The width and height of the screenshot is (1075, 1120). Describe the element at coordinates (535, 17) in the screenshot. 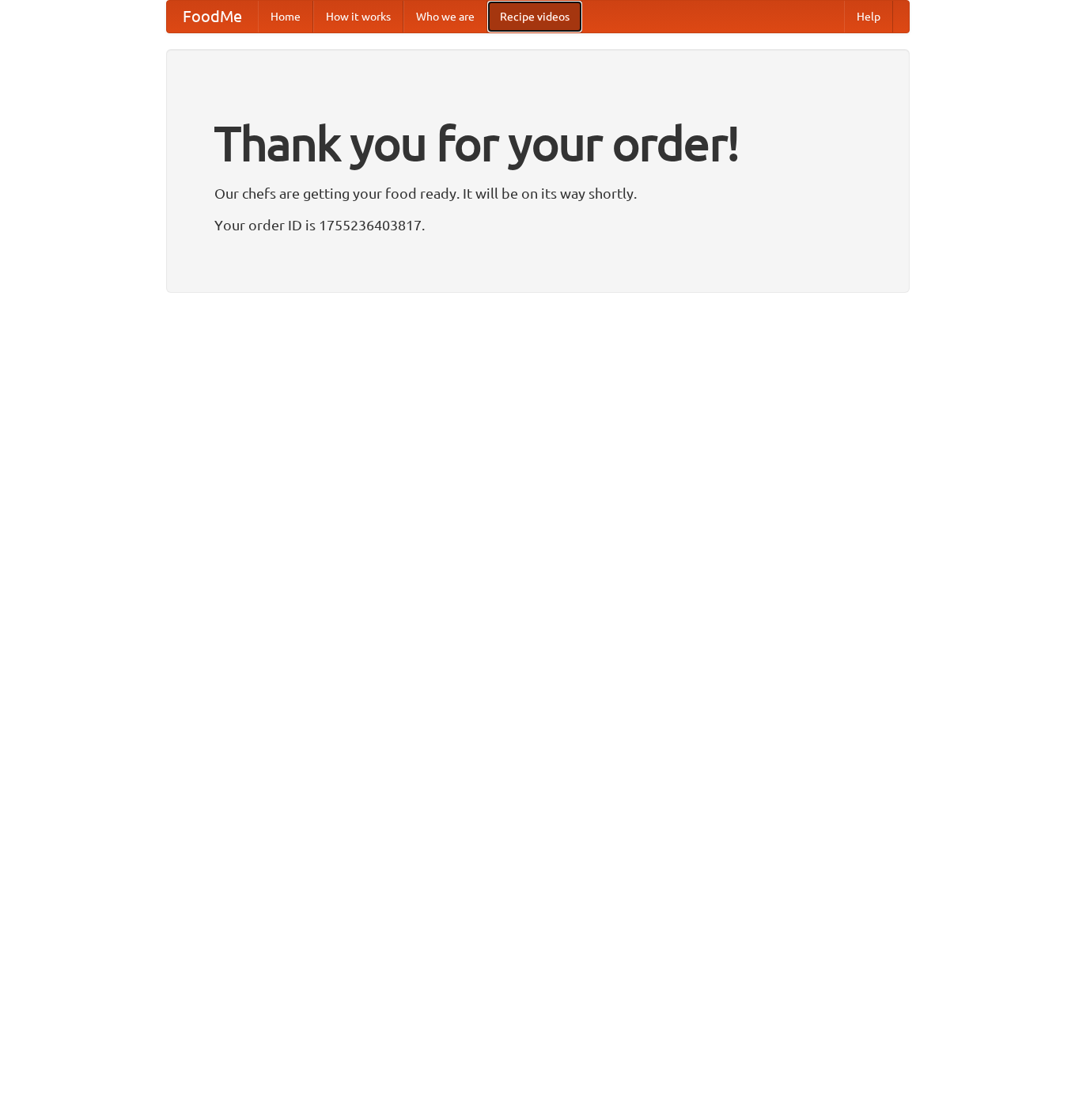

I see `a: Recipe videos` at that location.